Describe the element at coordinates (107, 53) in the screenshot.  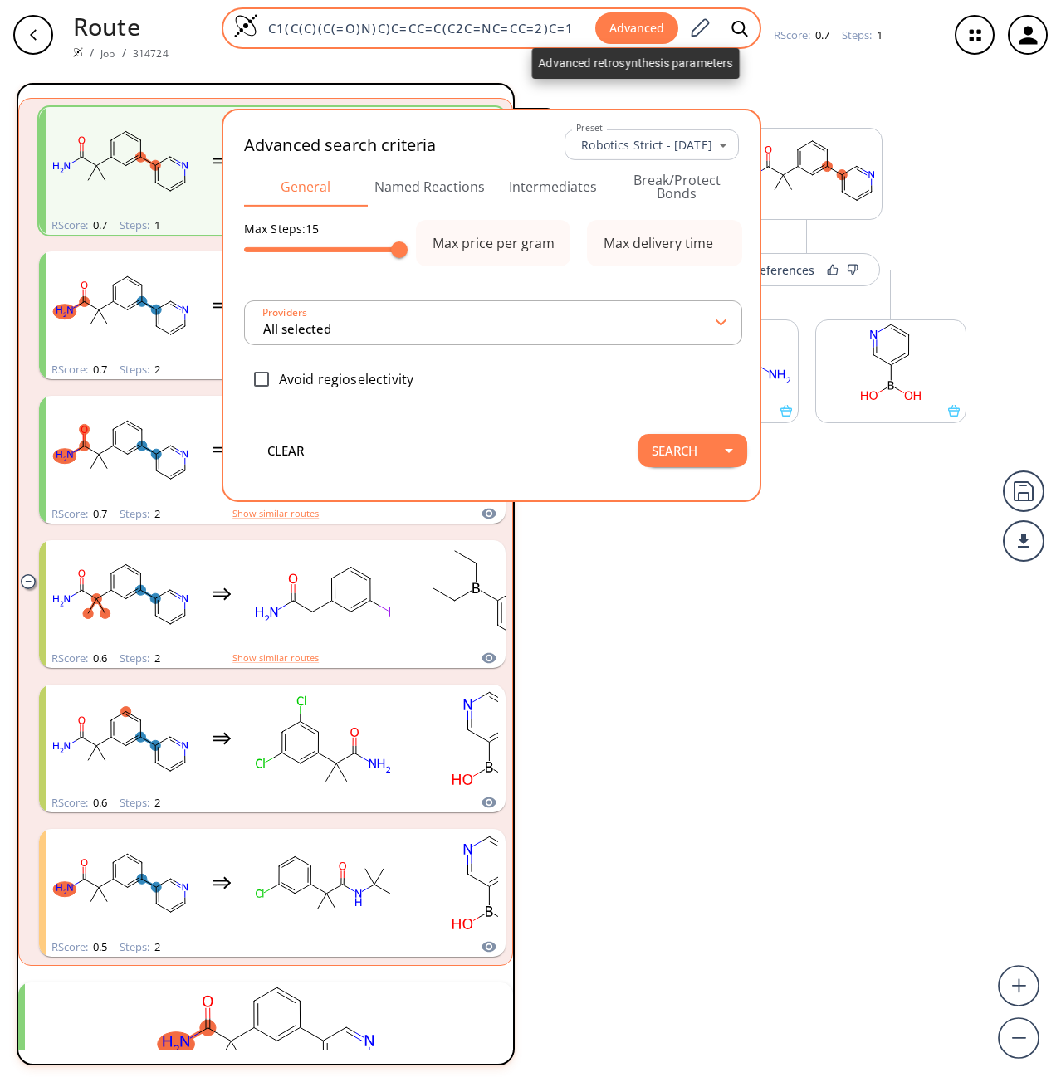
I see `a: Job` at that location.